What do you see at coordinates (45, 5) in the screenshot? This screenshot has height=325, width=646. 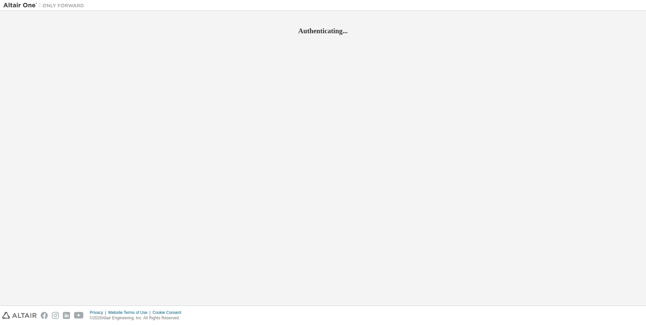 I see `img: Altair One` at bounding box center [45, 5].